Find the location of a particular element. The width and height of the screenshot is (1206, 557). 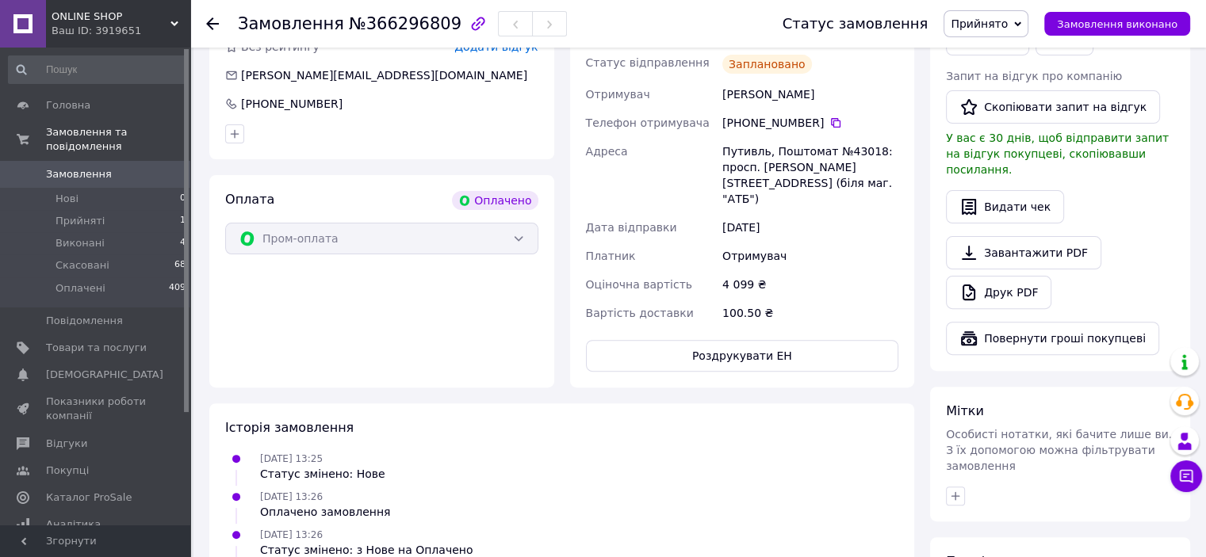

div: Статус змінено: Нове is located at coordinates (323, 474).